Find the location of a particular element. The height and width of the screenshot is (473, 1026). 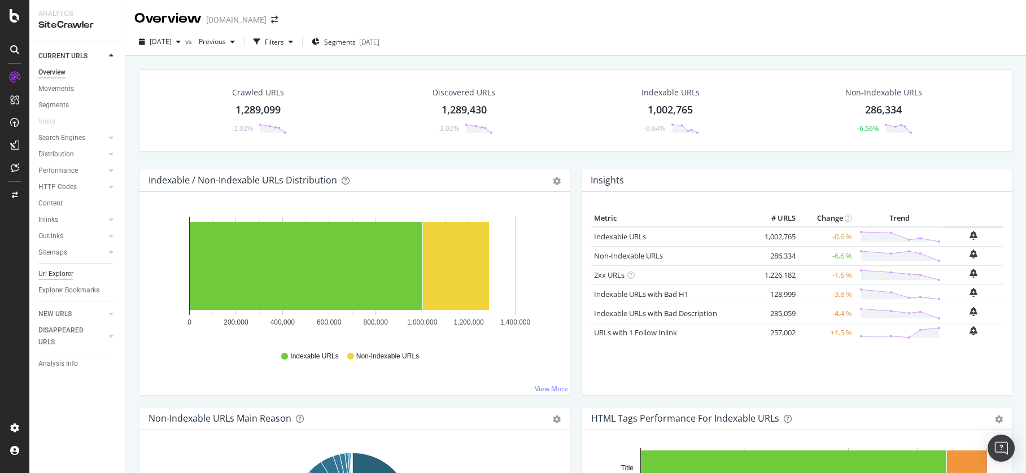

td: -1.6 % is located at coordinates (827, 275).